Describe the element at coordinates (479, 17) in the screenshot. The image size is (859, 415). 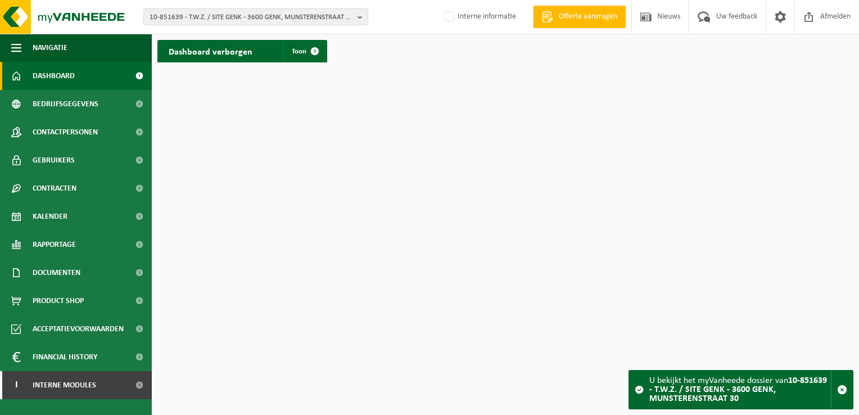
I see `label: Interne informatie` at that location.